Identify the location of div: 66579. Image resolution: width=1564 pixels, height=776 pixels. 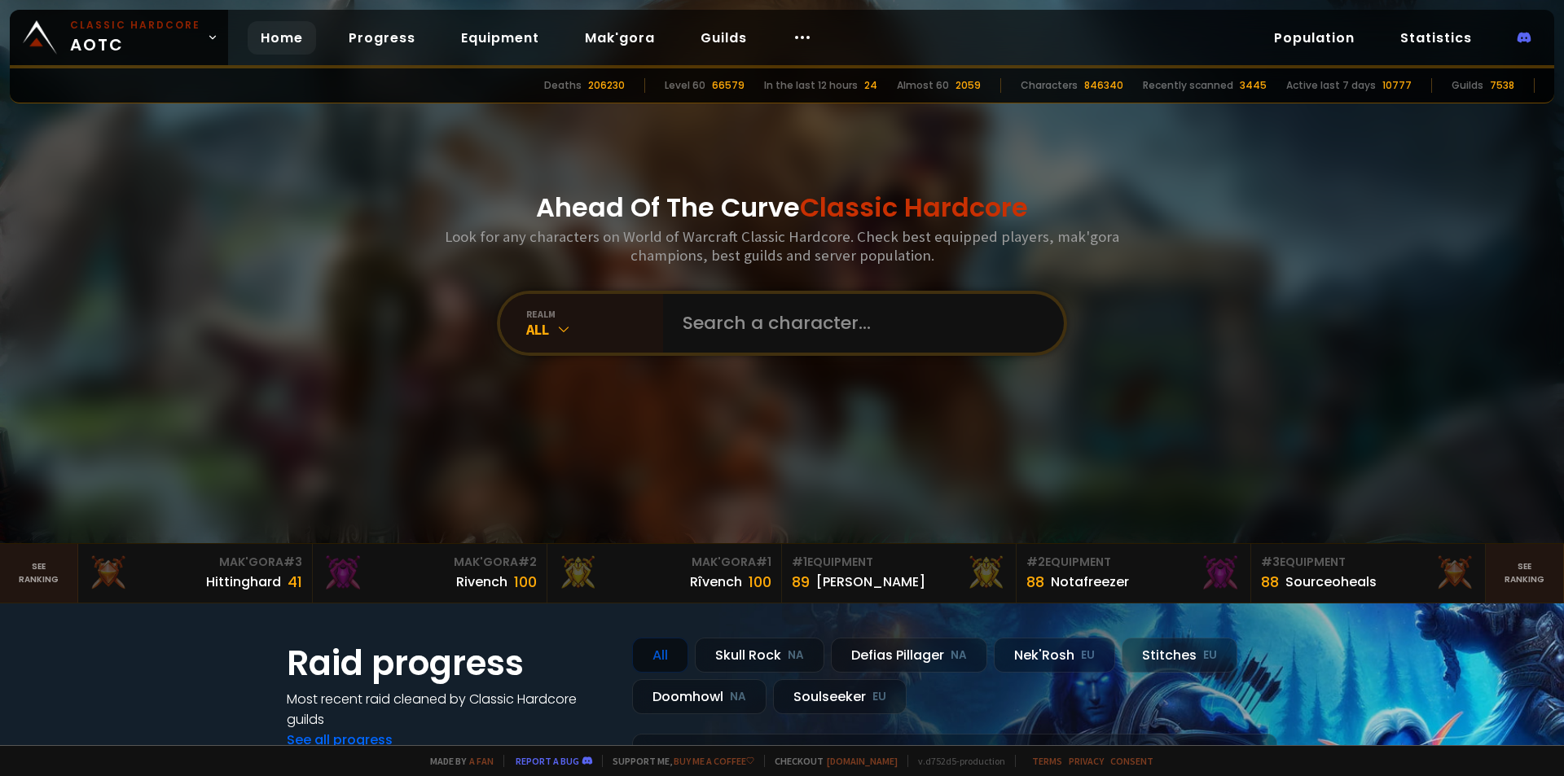
(728, 86).